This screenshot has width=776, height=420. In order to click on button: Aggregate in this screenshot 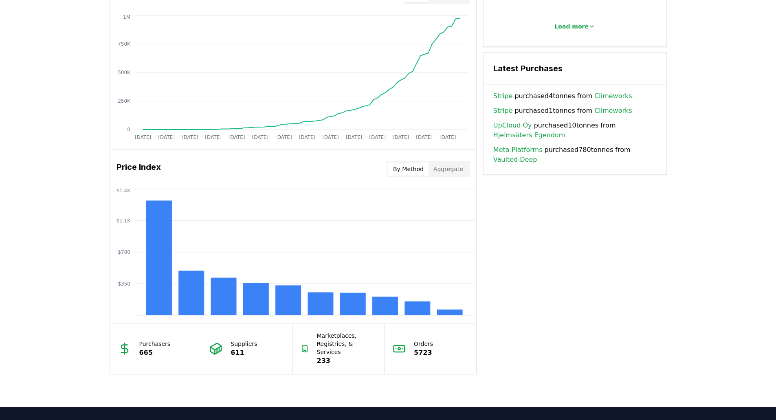, I will do `click(448, 169)`.